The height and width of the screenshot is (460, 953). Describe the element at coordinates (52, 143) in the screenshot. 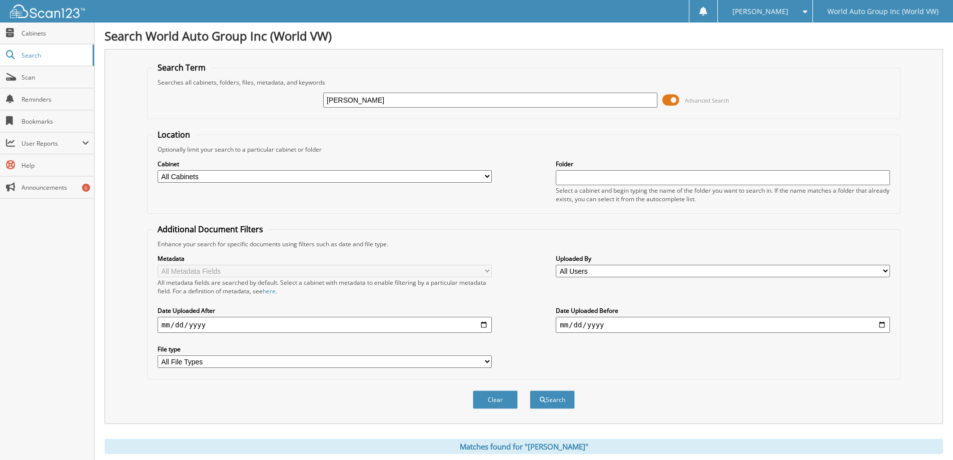

I see `span: User Reports` at that location.